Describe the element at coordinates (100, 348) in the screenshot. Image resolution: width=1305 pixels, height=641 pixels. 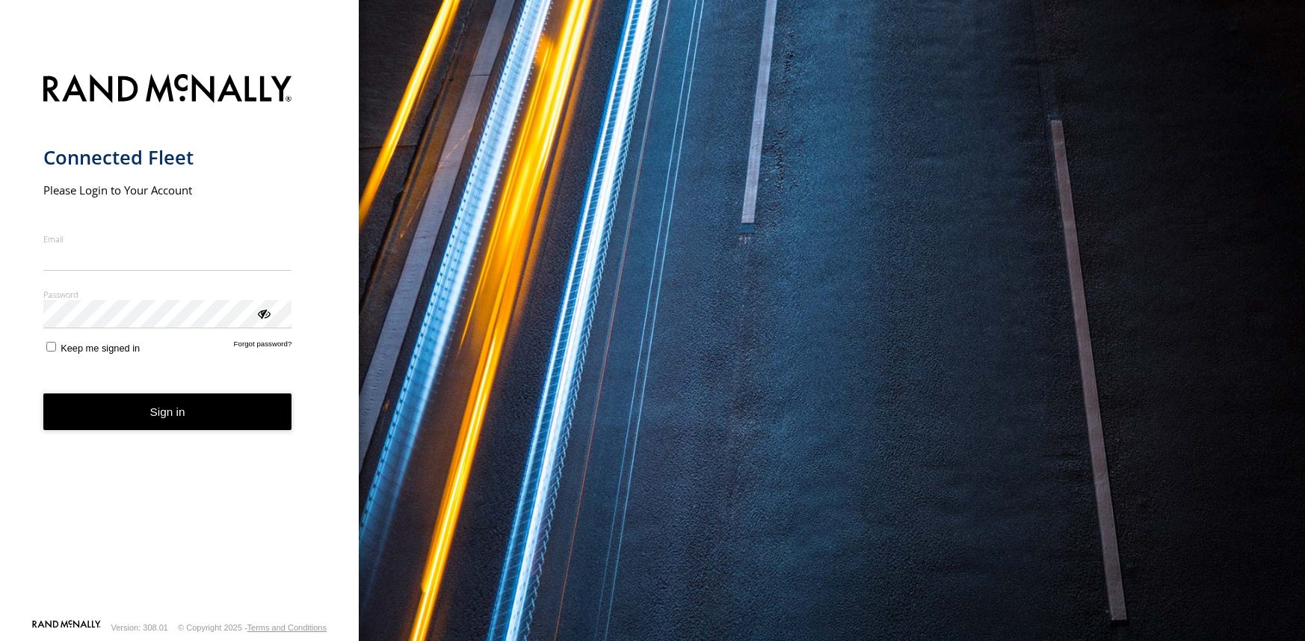
I see `span: Keep me signed in` at that location.